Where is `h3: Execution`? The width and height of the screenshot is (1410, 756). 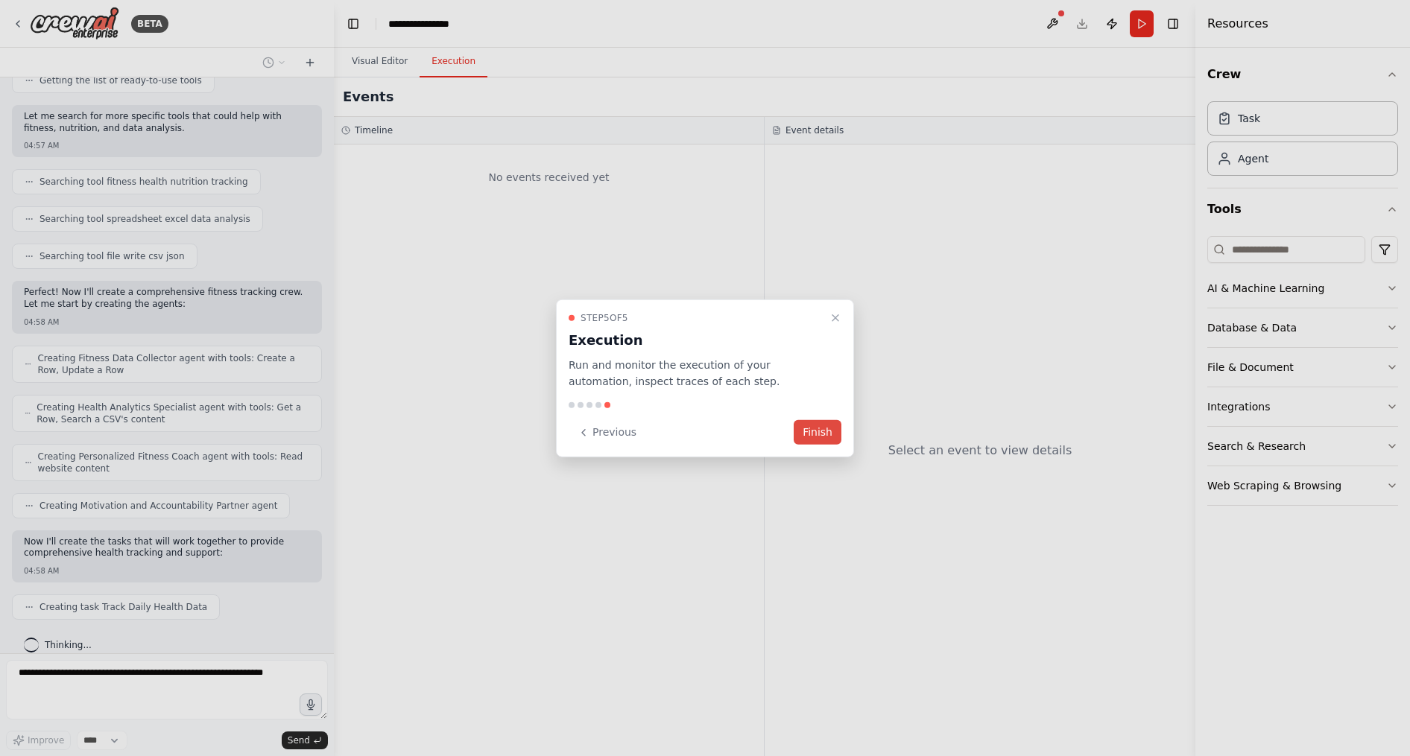
h3: Execution is located at coordinates (696, 340).